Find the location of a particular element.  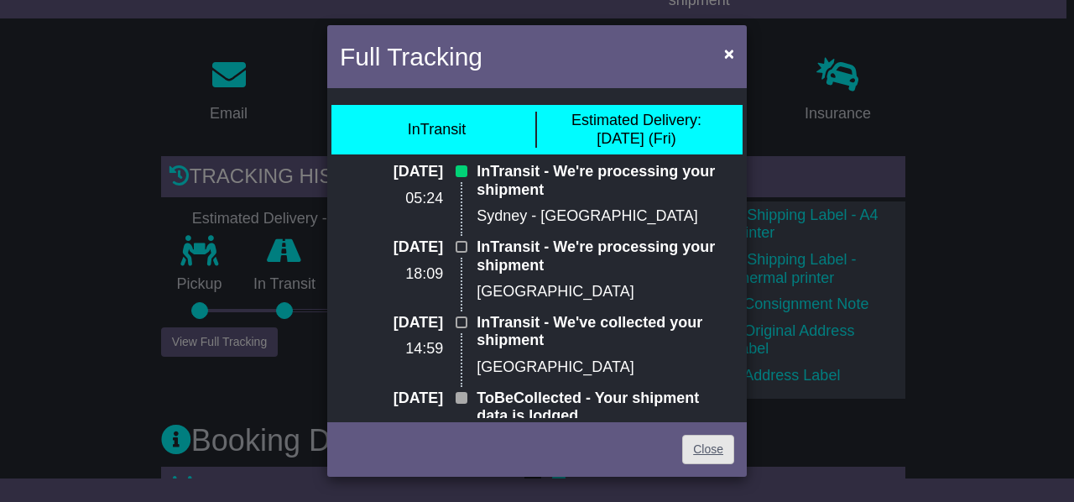

span: Estimated Delivery: is located at coordinates (636, 120).